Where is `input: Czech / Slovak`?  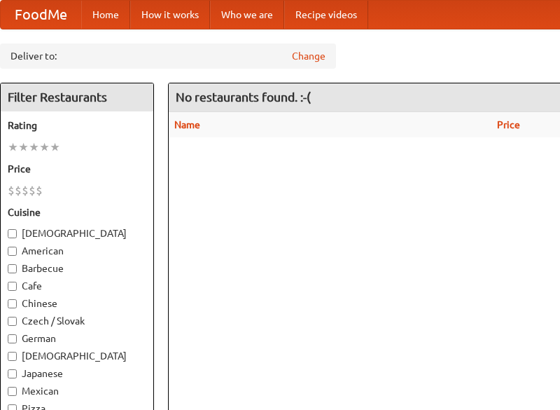
input: Czech / Slovak is located at coordinates (12, 321).